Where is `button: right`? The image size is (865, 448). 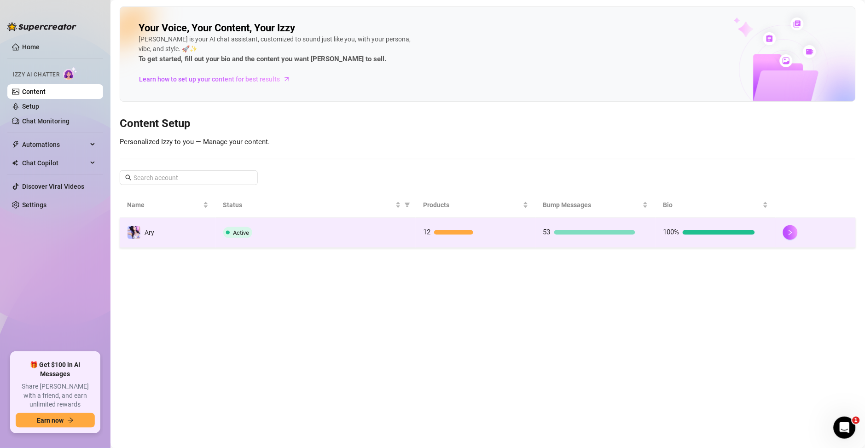 button: right is located at coordinates (790, 232).